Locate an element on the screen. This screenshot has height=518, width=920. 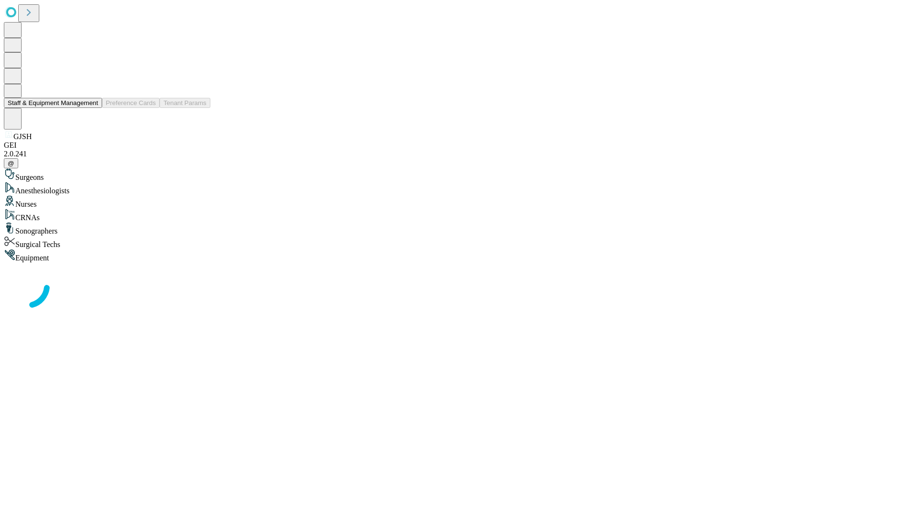
div: 2.0.241 is located at coordinates (460, 154).